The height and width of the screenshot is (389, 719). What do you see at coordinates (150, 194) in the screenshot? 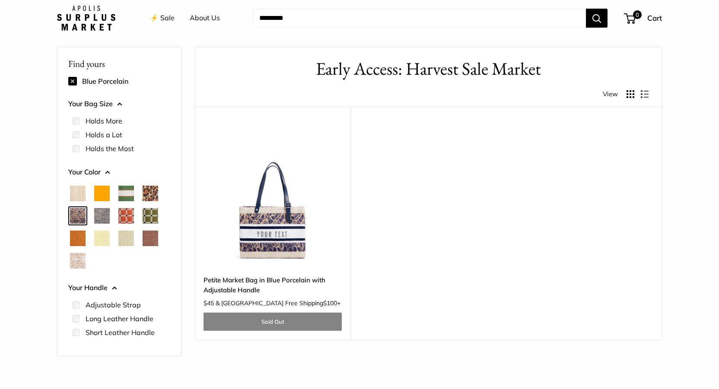
I see `button: Cheetah` at bounding box center [150, 194].